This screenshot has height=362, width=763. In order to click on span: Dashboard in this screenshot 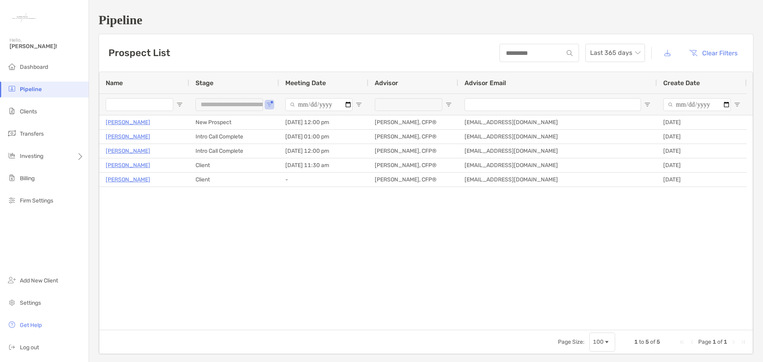, I will do `click(34, 67)`.